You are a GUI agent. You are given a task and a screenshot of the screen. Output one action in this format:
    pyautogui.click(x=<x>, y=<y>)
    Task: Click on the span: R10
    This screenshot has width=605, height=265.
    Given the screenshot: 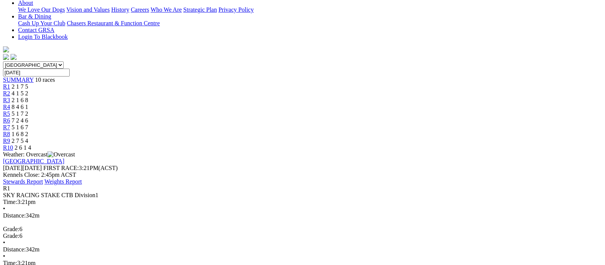 What is the action you would take?
    pyautogui.click(x=8, y=147)
    